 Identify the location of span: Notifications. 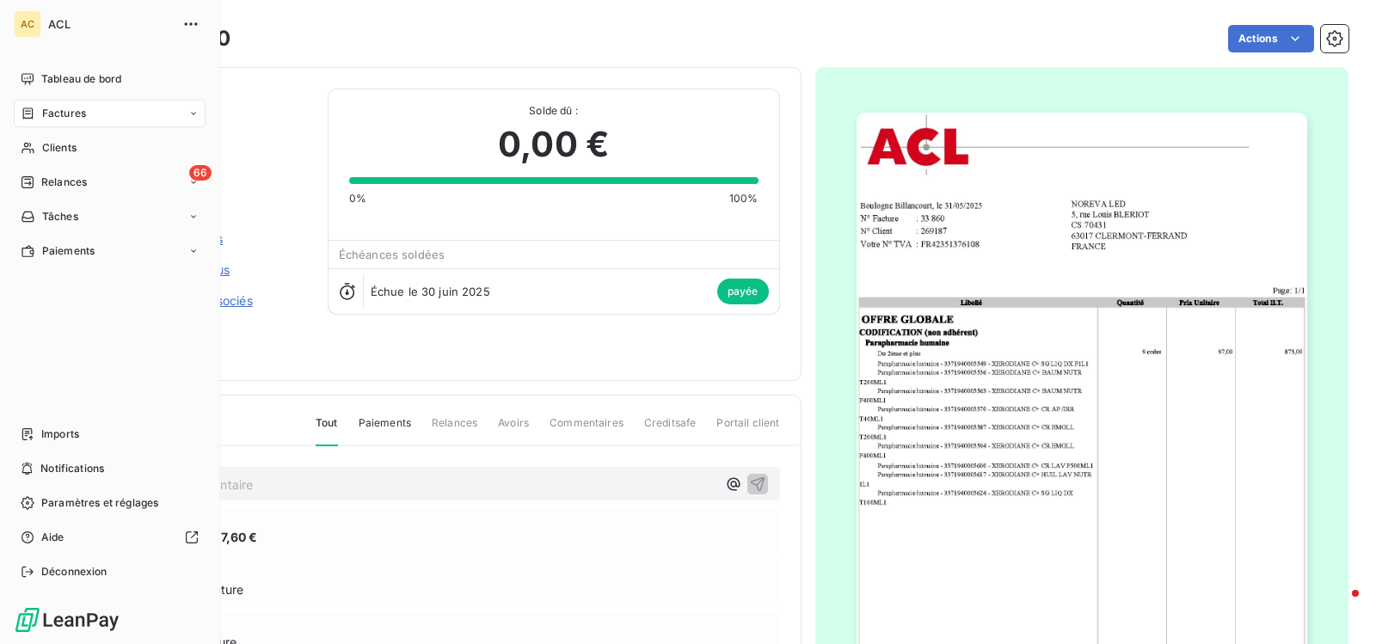
(72, 469).